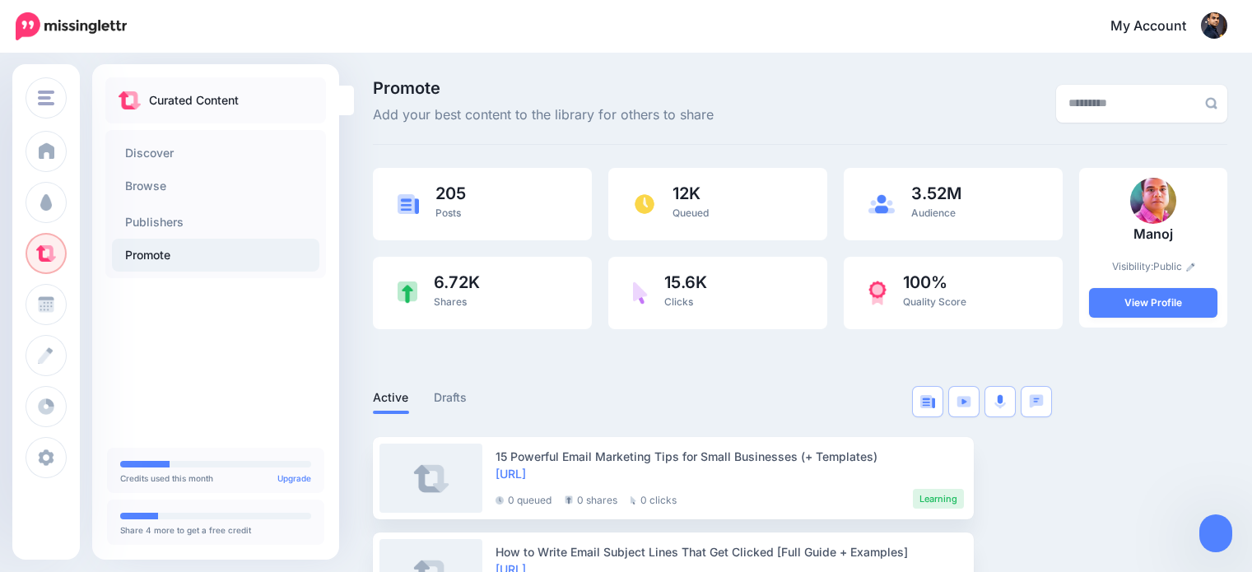 The image size is (1252, 572). I want to click on span: 100%, so click(935, 282).